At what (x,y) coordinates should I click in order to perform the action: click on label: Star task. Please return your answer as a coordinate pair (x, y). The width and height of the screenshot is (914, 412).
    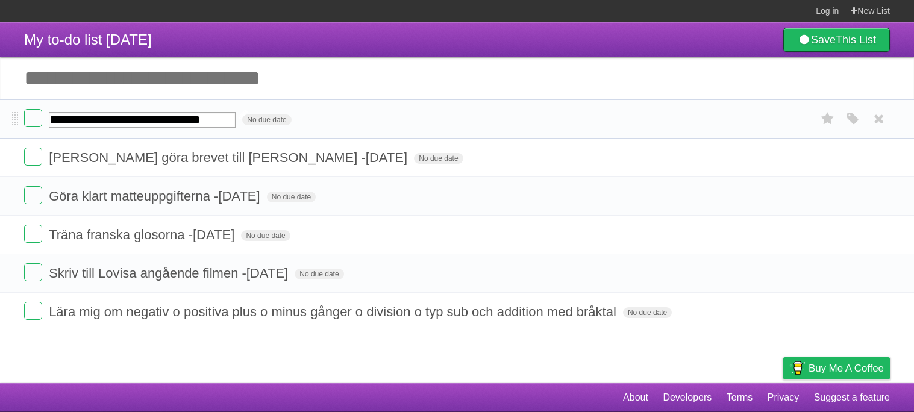
    Looking at the image, I should click on (828, 119).